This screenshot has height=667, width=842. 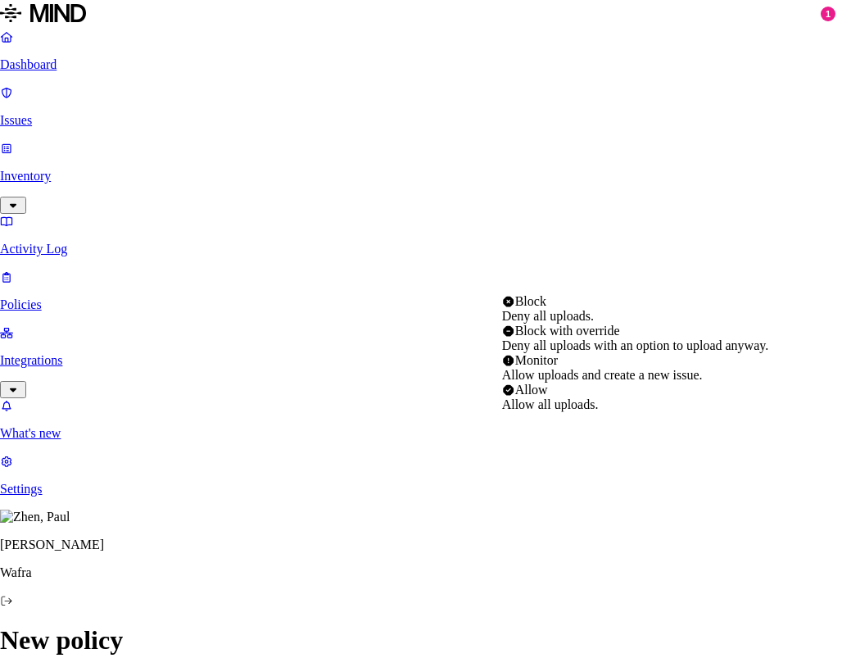 What do you see at coordinates (548, 315) in the screenshot?
I see `span: Deny all uploads.` at bounding box center [548, 315].